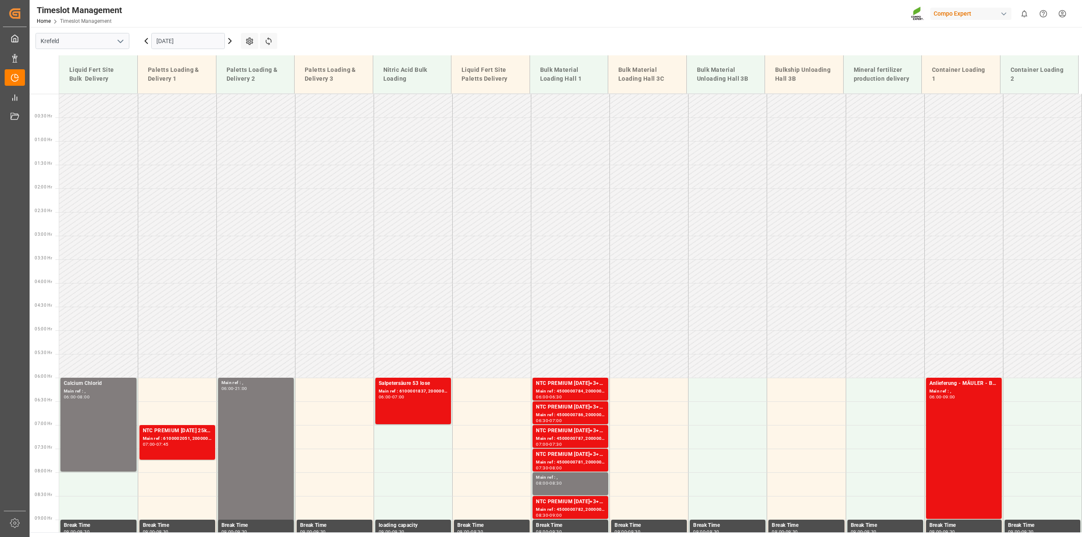 This screenshot has height=537, width=1082. I want to click on button: open menu, so click(120, 41).